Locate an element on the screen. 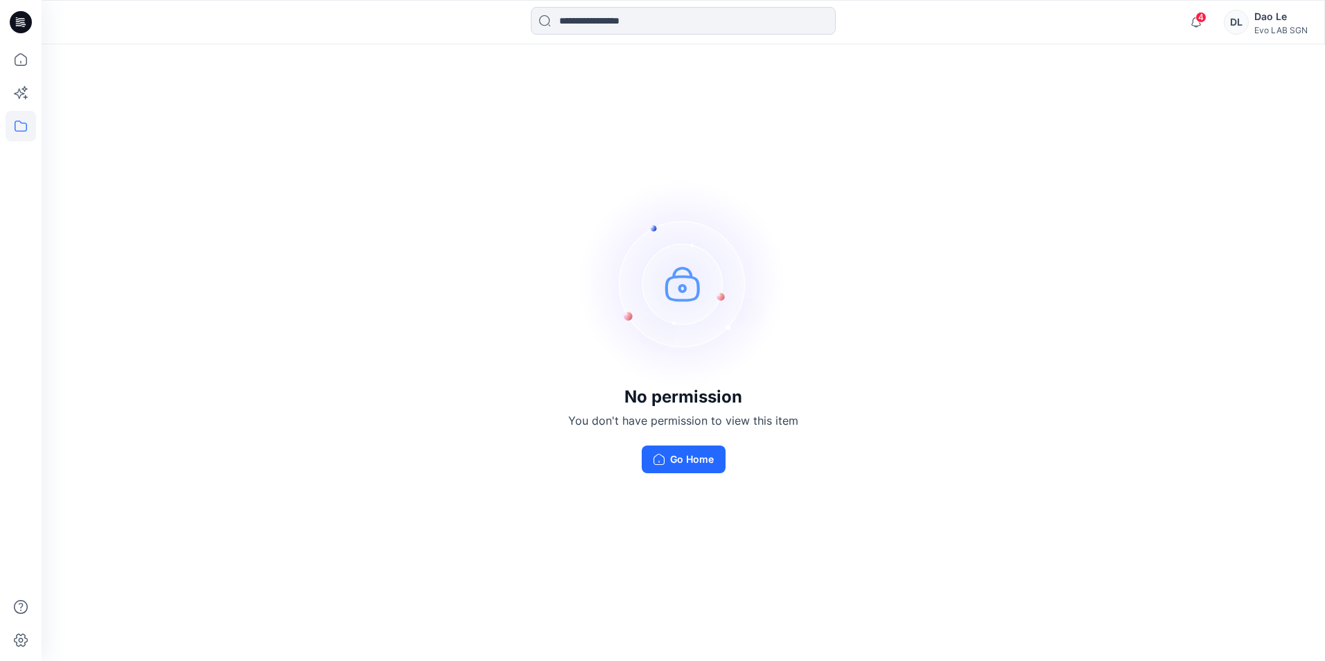  img: no-perm.svg is located at coordinates (683, 283).